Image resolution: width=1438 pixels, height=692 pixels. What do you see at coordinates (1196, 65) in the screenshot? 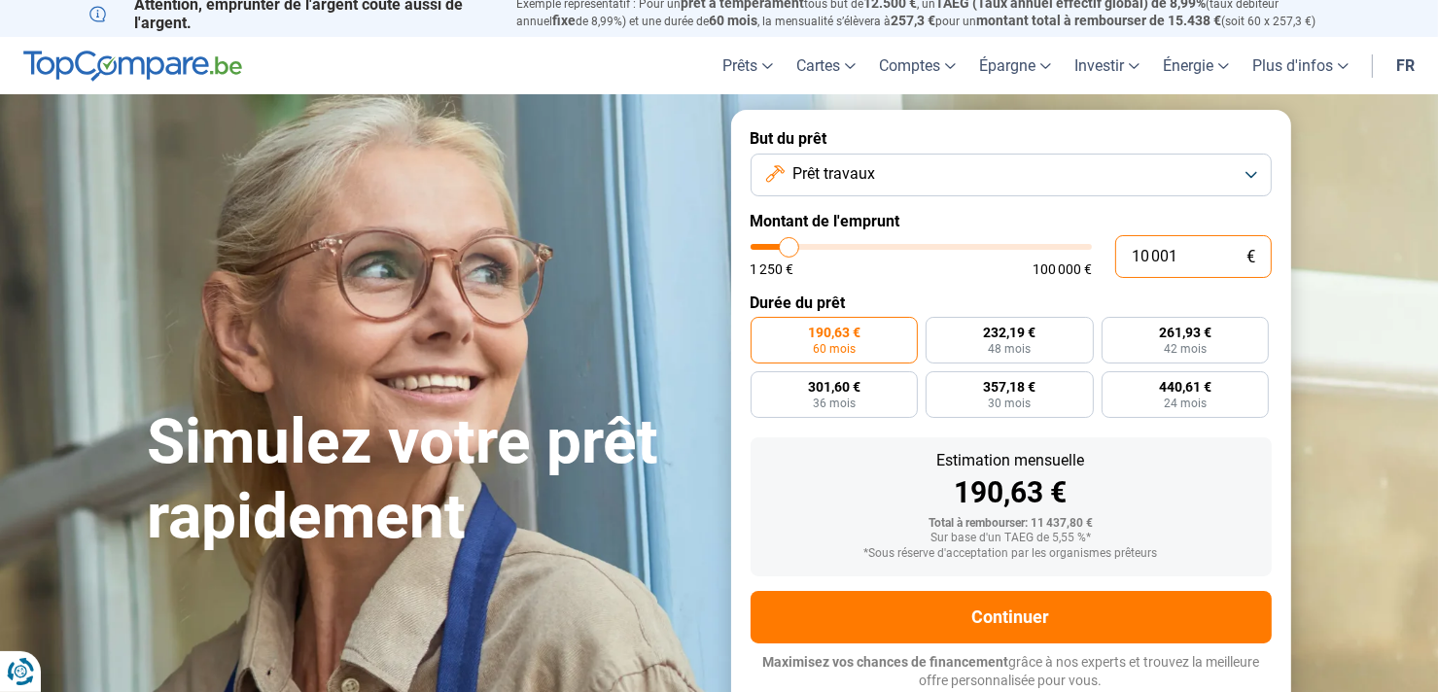
I see `a: Énergie` at bounding box center [1196, 65].